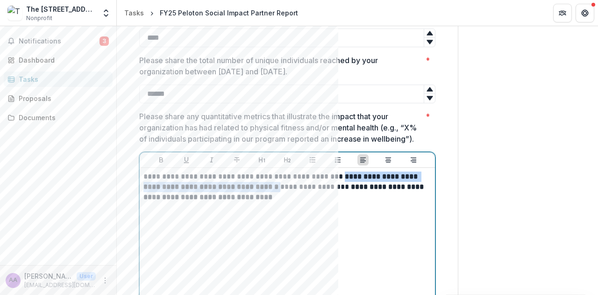 This screenshot has height=295, width=598. I want to click on nav: breadcrumb, so click(211, 13).